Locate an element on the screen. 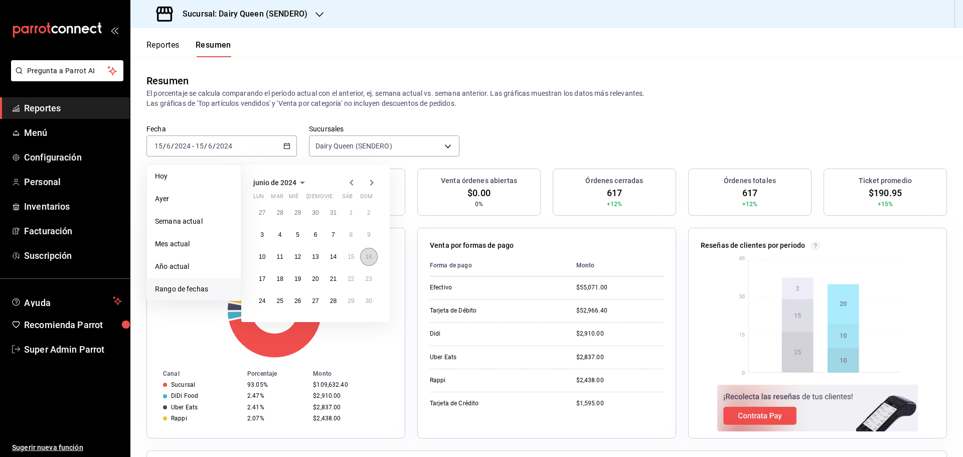  button: 24 de junio de 2024 is located at coordinates (262, 301).